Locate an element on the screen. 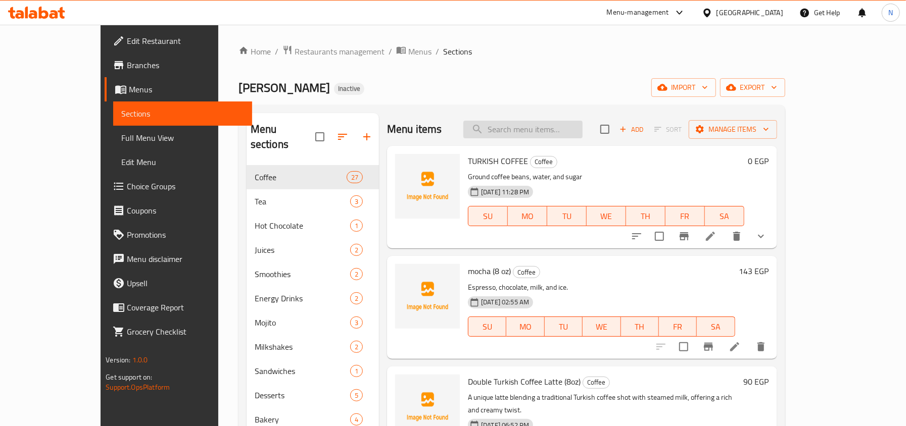 The image size is (906, 426). div: Tea3 is located at coordinates (313, 202).